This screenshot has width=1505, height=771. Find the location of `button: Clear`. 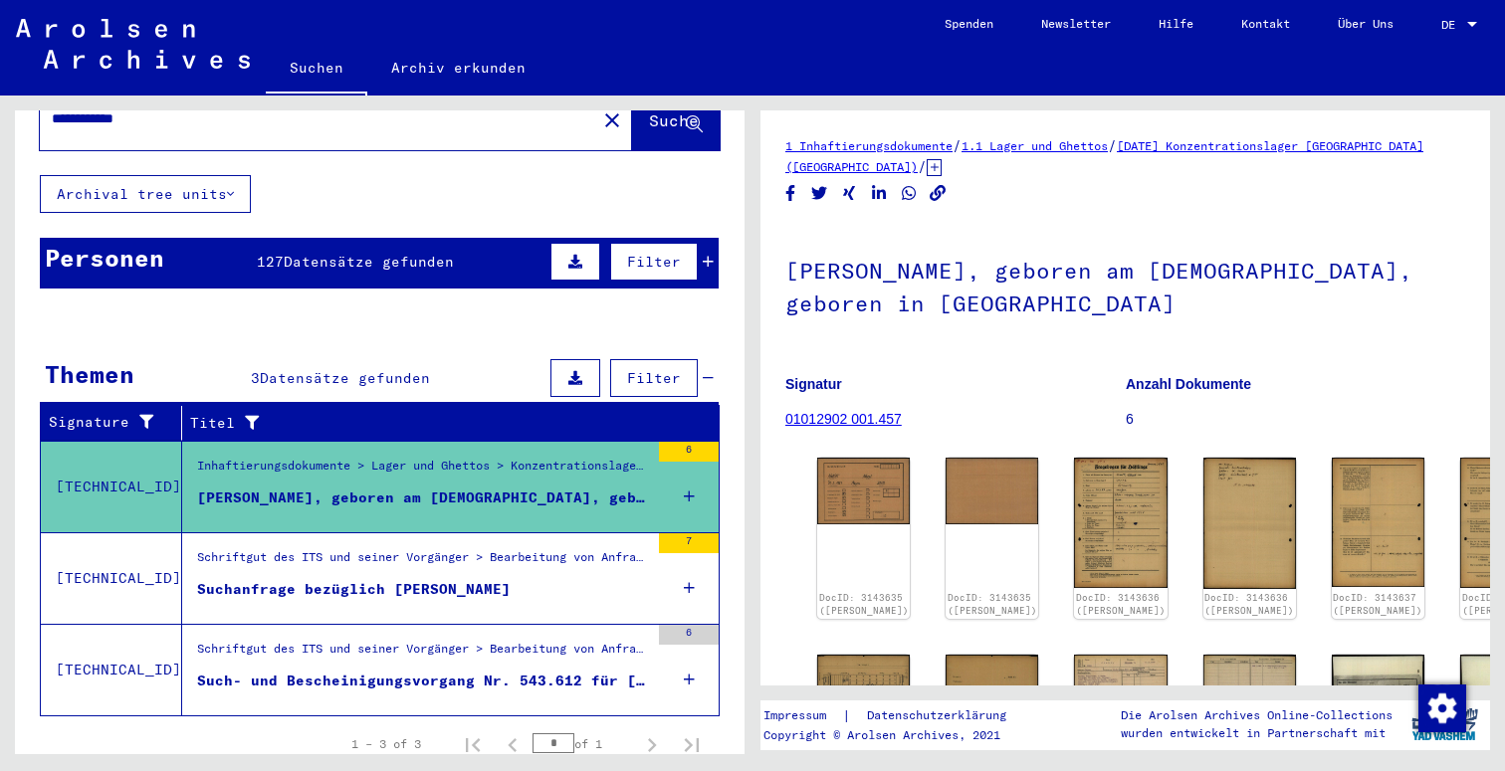

button: Clear is located at coordinates (612, 119).